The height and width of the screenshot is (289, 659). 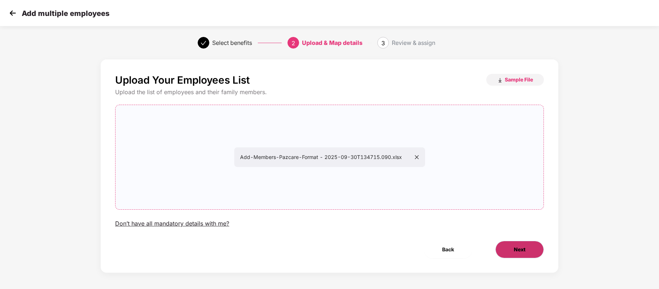 I want to click on img: download_icon, so click(x=500, y=80).